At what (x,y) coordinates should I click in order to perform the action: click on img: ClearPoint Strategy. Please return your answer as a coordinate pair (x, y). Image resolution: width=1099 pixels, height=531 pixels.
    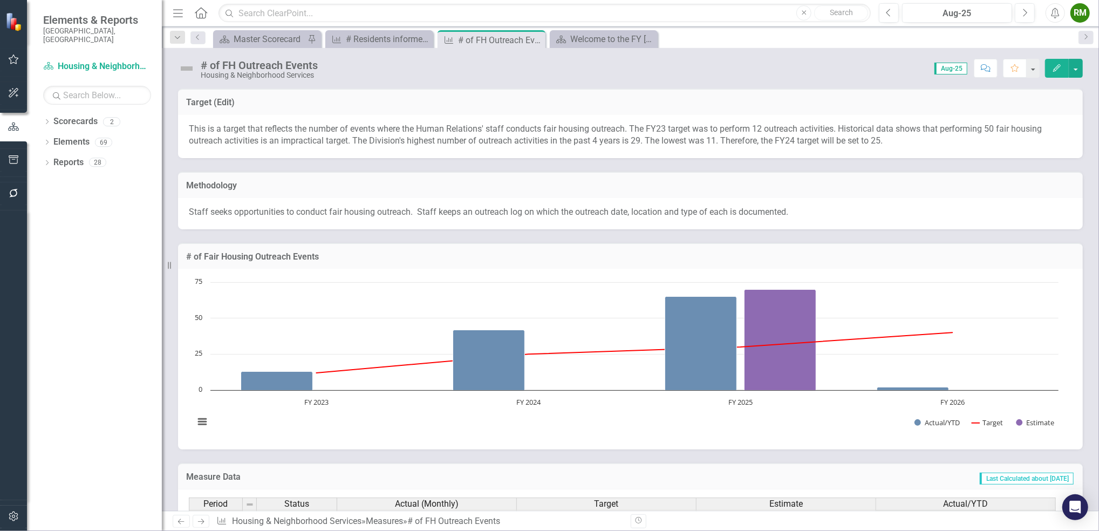
    Looking at the image, I should click on (15, 22).